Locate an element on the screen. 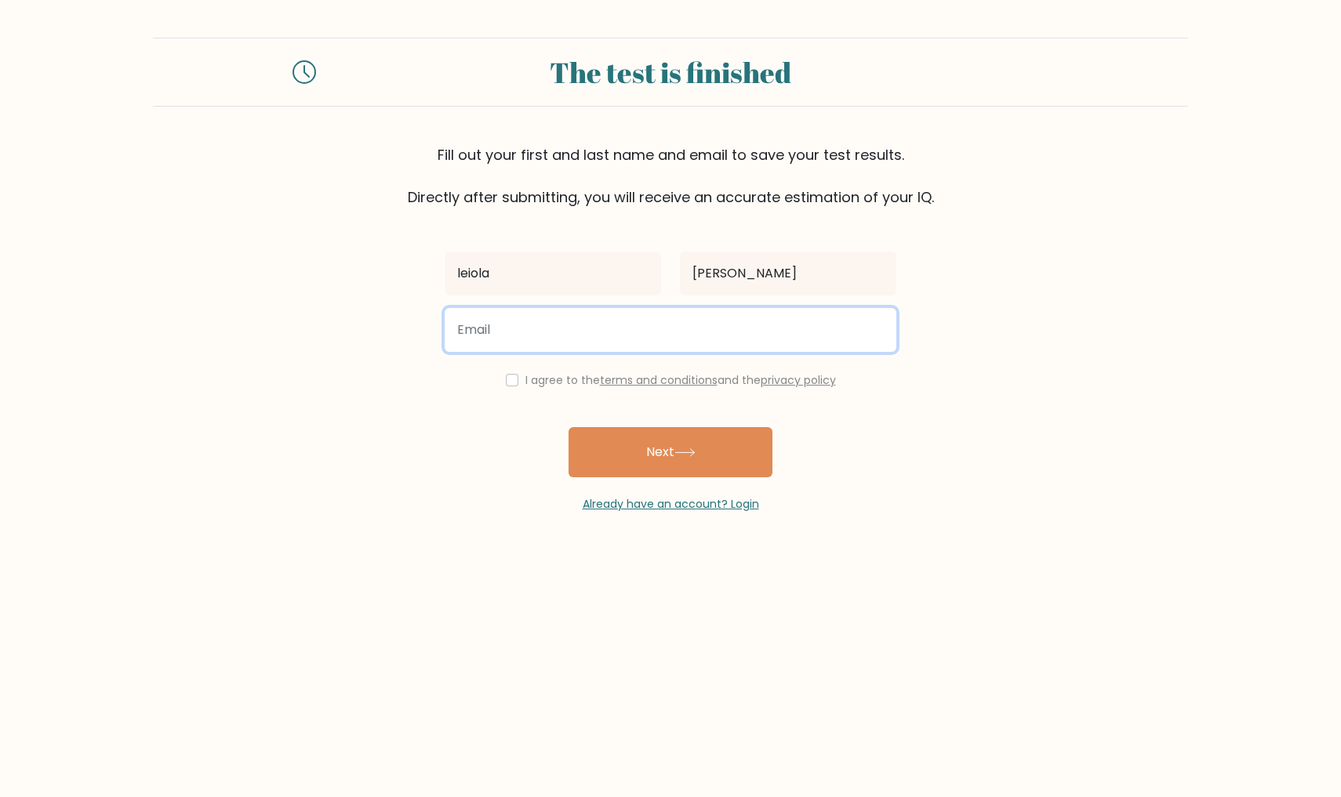 This screenshot has height=797, width=1341. input: Last name is located at coordinates (788, 274).